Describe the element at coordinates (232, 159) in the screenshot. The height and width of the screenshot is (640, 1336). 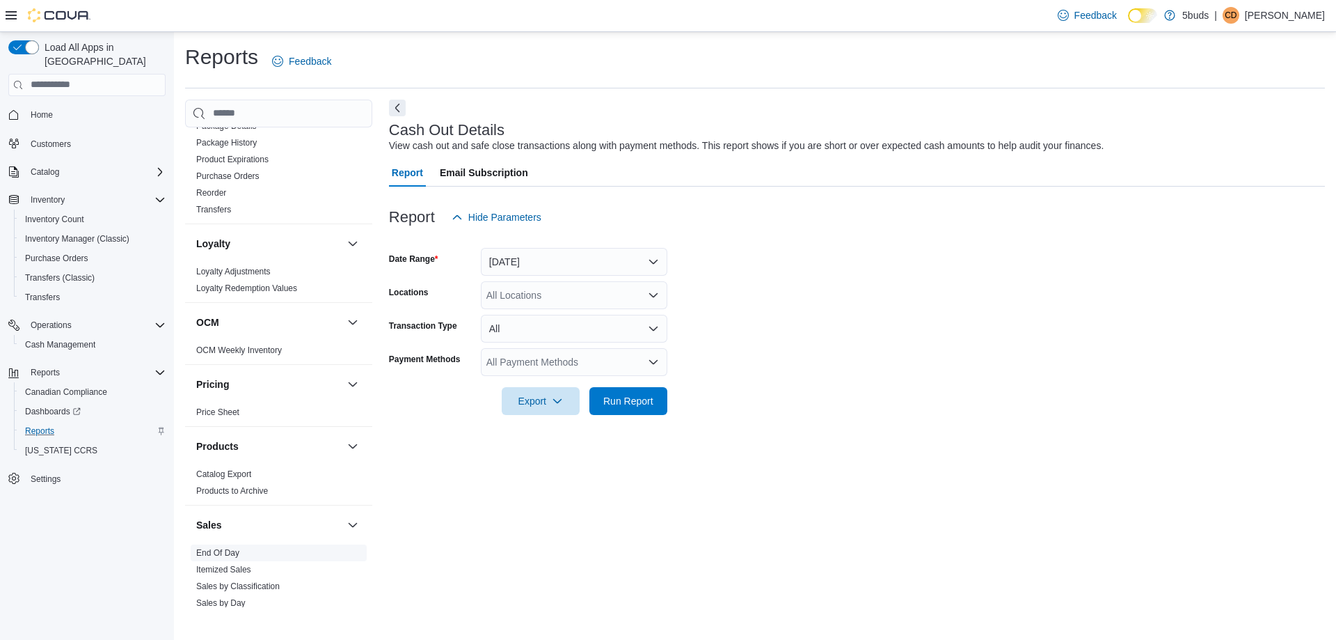
I see `a: Product Expirations` at that location.